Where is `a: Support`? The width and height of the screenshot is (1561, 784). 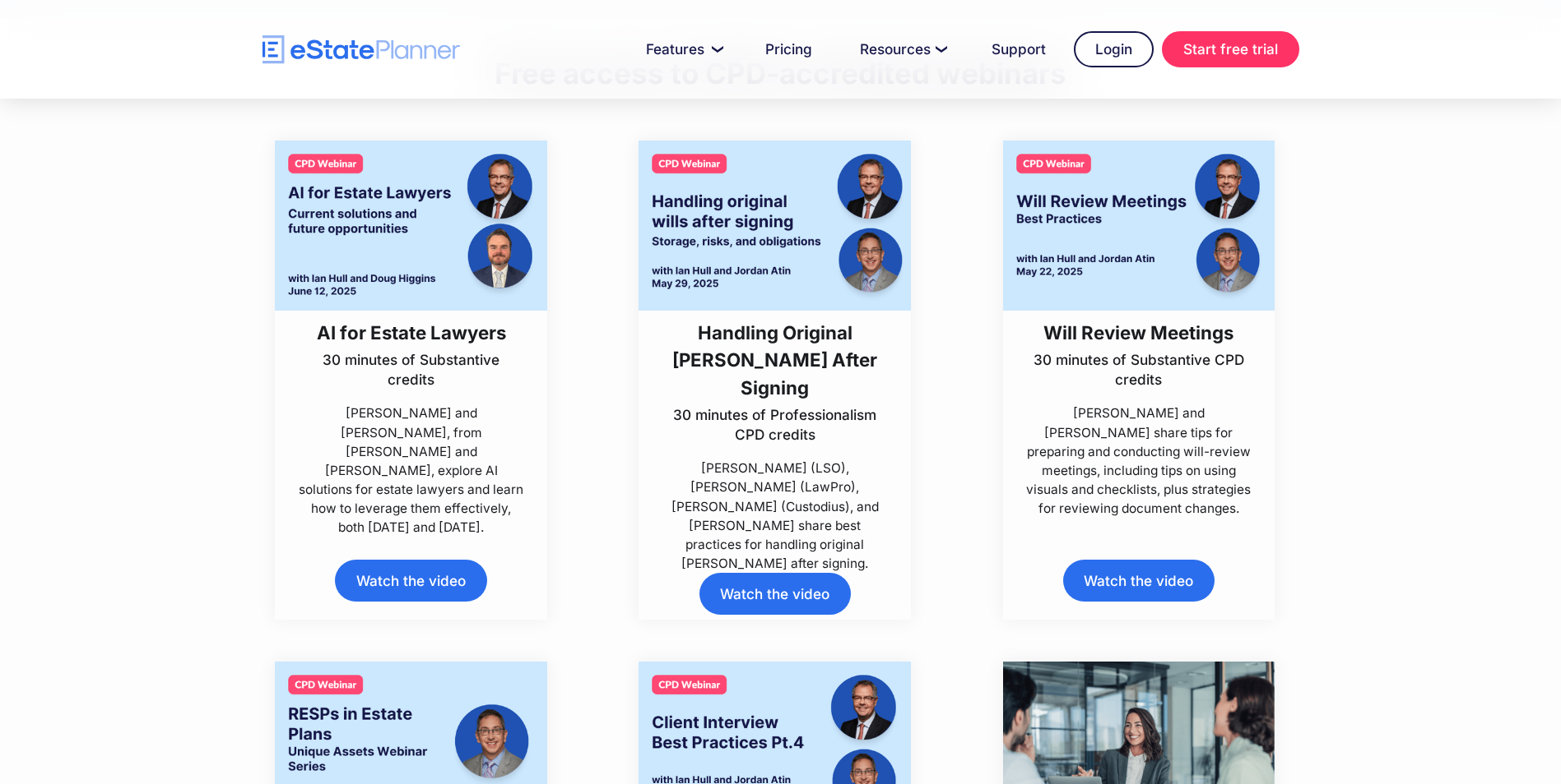 a: Support is located at coordinates (1018, 49).